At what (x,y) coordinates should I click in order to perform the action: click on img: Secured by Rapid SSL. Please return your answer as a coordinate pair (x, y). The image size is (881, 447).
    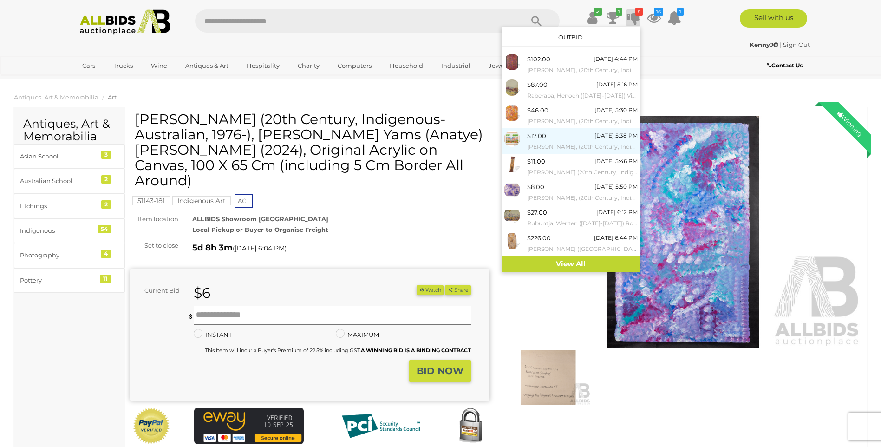
    Looking at the image, I should click on (471, 426).